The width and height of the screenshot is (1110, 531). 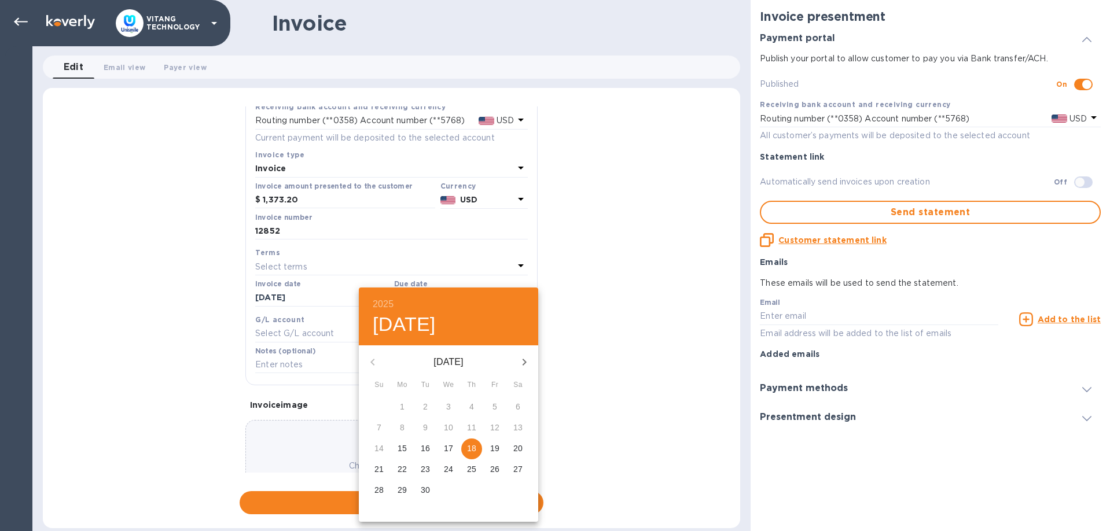 I want to click on p: 21, so click(x=379, y=469).